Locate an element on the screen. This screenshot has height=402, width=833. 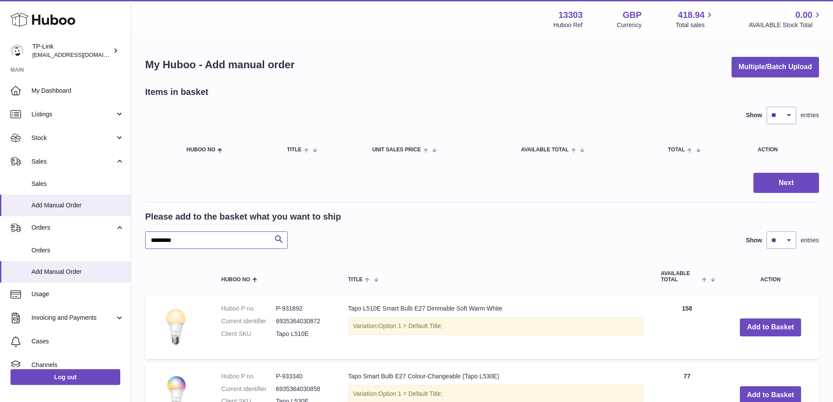
div: TP-Link is located at coordinates (72, 51).